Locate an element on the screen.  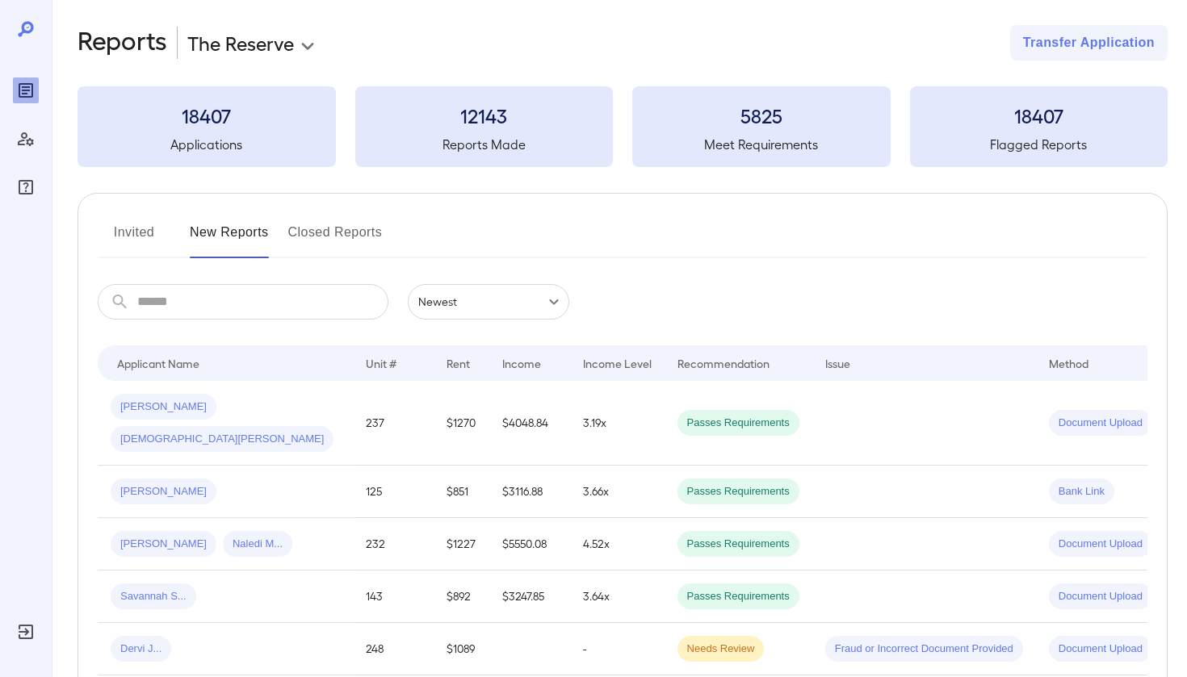
td: 248 is located at coordinates (393, 649).